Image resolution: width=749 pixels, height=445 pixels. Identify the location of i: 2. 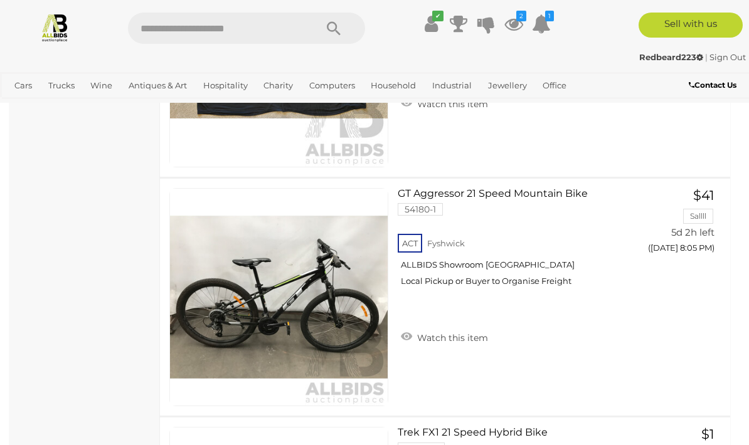
(521, 16).